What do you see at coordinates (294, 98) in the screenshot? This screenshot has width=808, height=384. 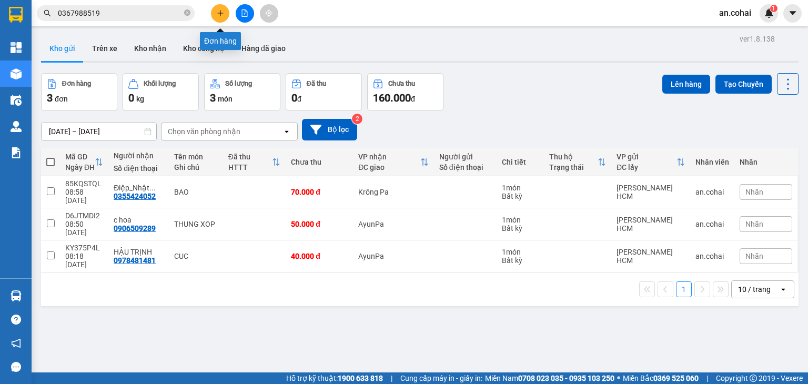 I see `span: 0` at bounding box center [294, 98].